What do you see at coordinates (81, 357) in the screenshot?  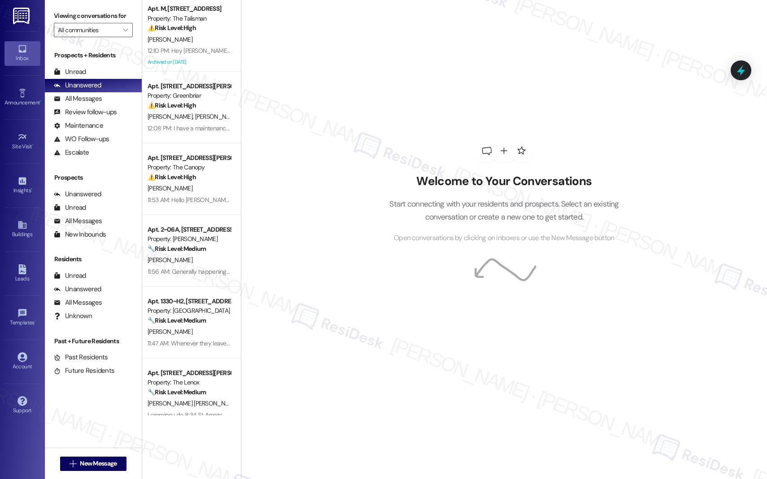 I see `div: Past Residents` at bounding box center [81, 357].